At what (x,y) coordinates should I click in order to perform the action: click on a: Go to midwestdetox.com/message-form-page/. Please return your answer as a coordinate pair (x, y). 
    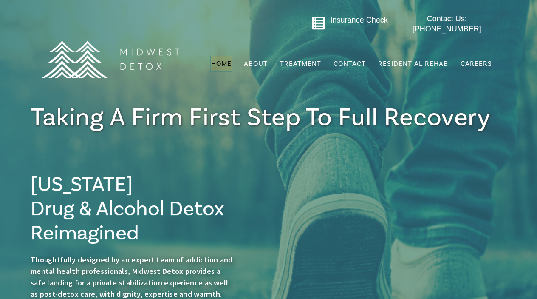
    Looking at the image, I should click on (318, 25).